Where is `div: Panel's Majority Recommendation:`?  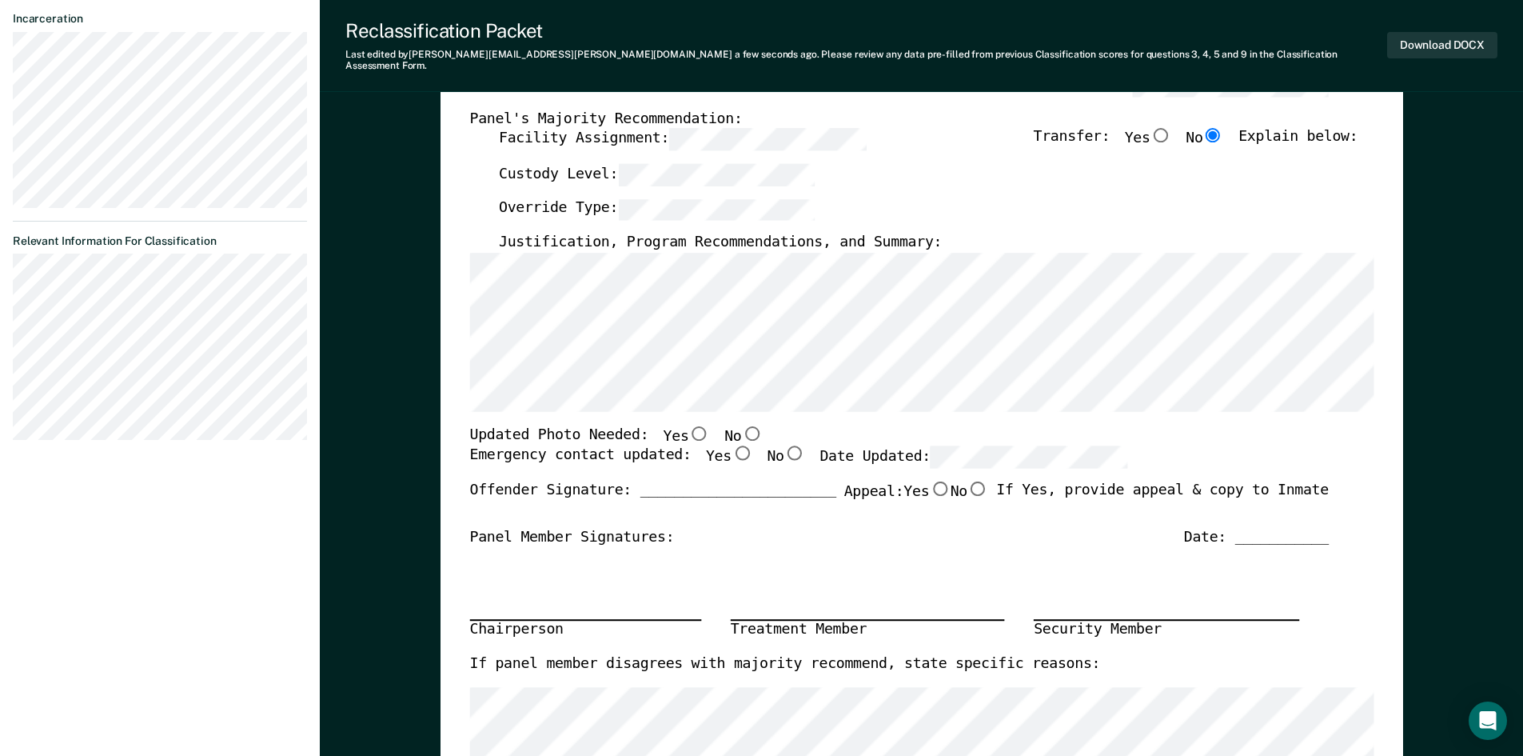 div: Panel's Majority Recommendation: is located at coordinates (899, 119).